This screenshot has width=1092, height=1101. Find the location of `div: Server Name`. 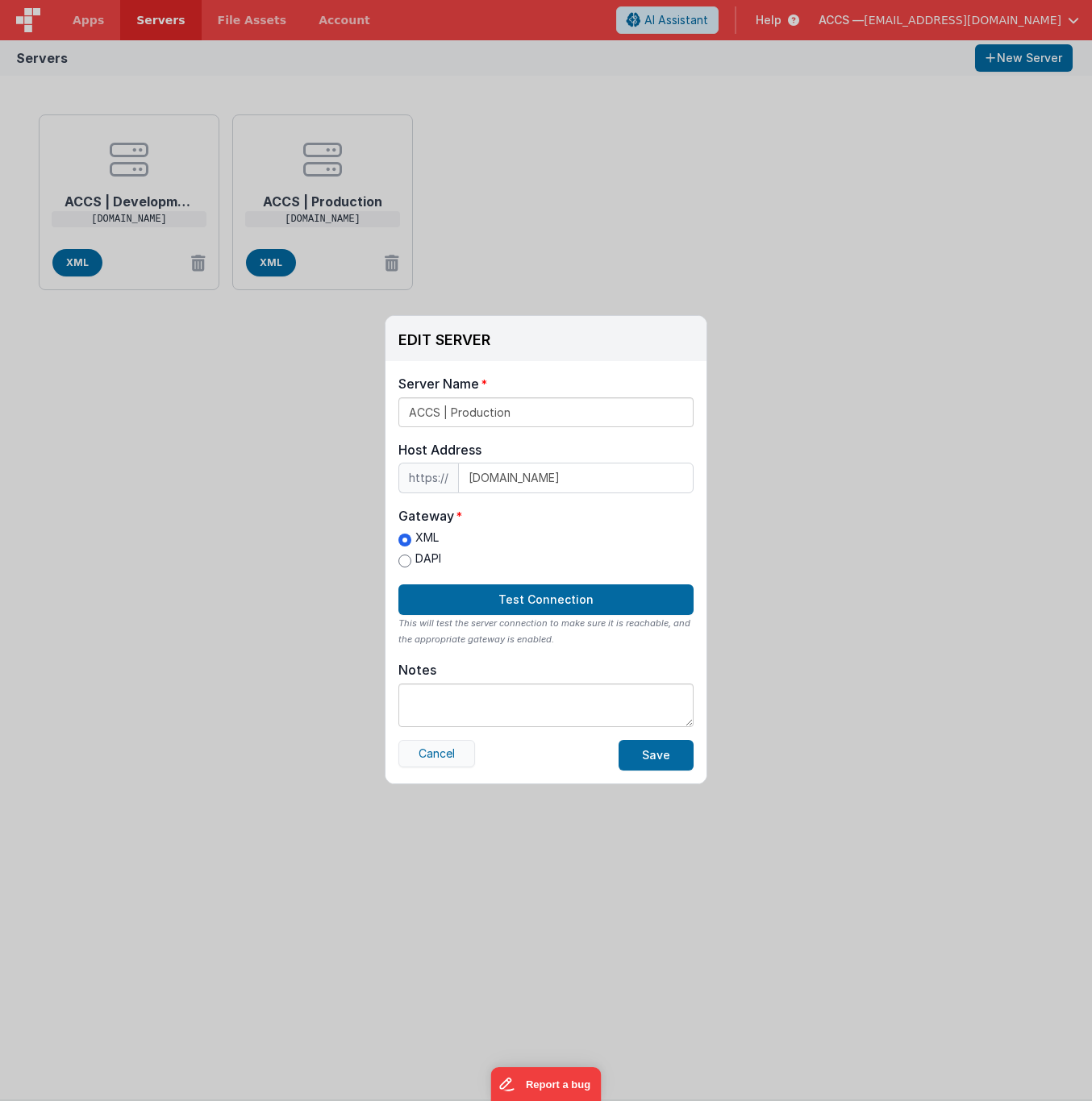

div: Server Name is located at coordinates (439, 384).